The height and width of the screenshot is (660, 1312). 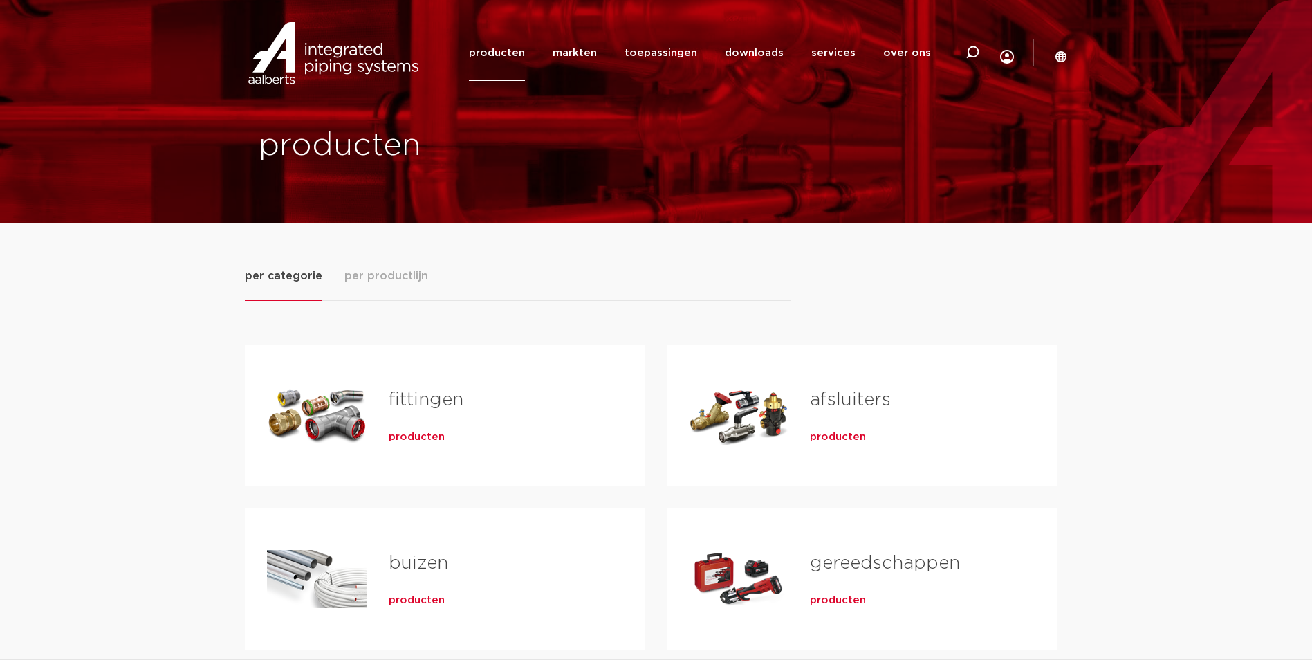 I want to click on a: toepassingen, so click(x=660, y=53).